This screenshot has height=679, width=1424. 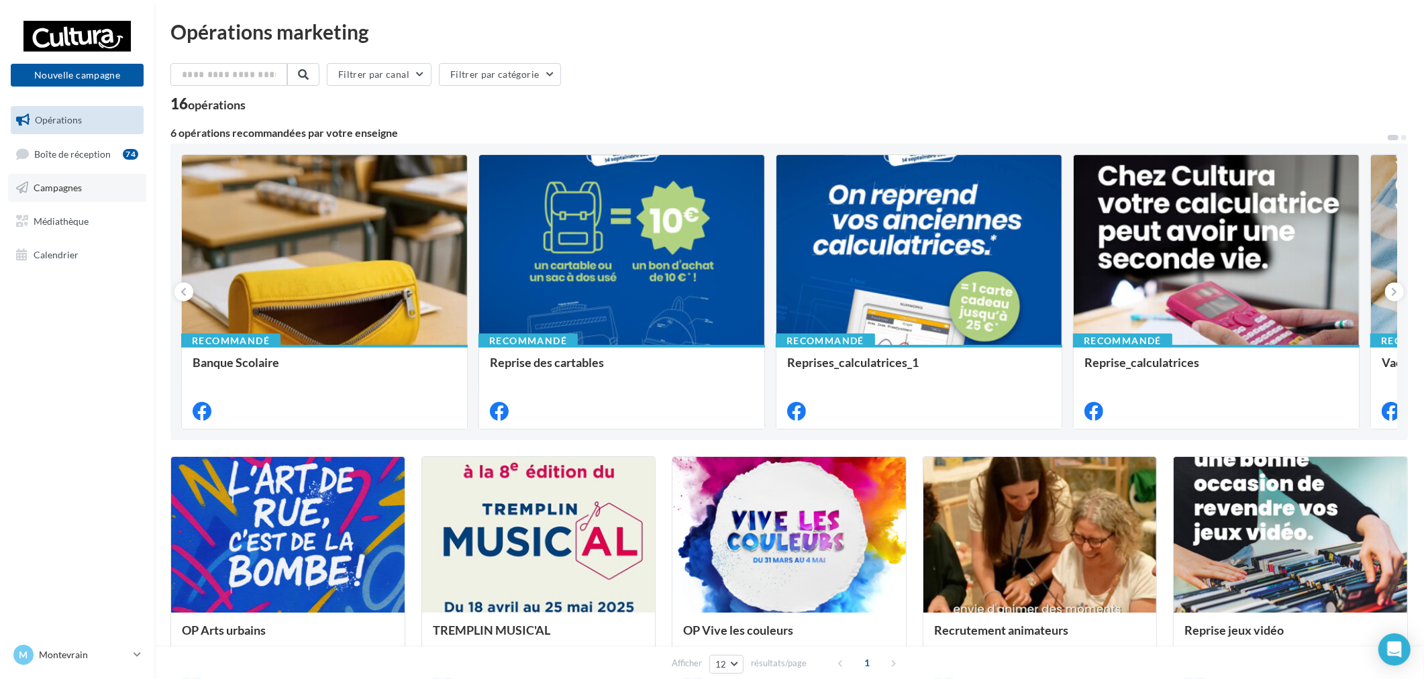 I want to click on span: Boîte de réception, so click(x=72, y=153).